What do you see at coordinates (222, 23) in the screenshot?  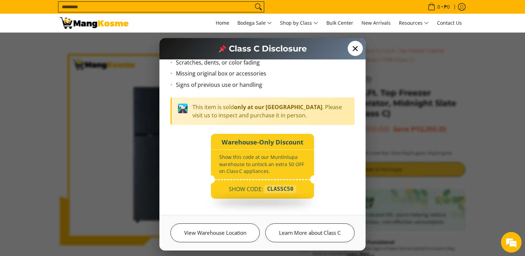 I see `a: Home` at bounding box center [222, 23].